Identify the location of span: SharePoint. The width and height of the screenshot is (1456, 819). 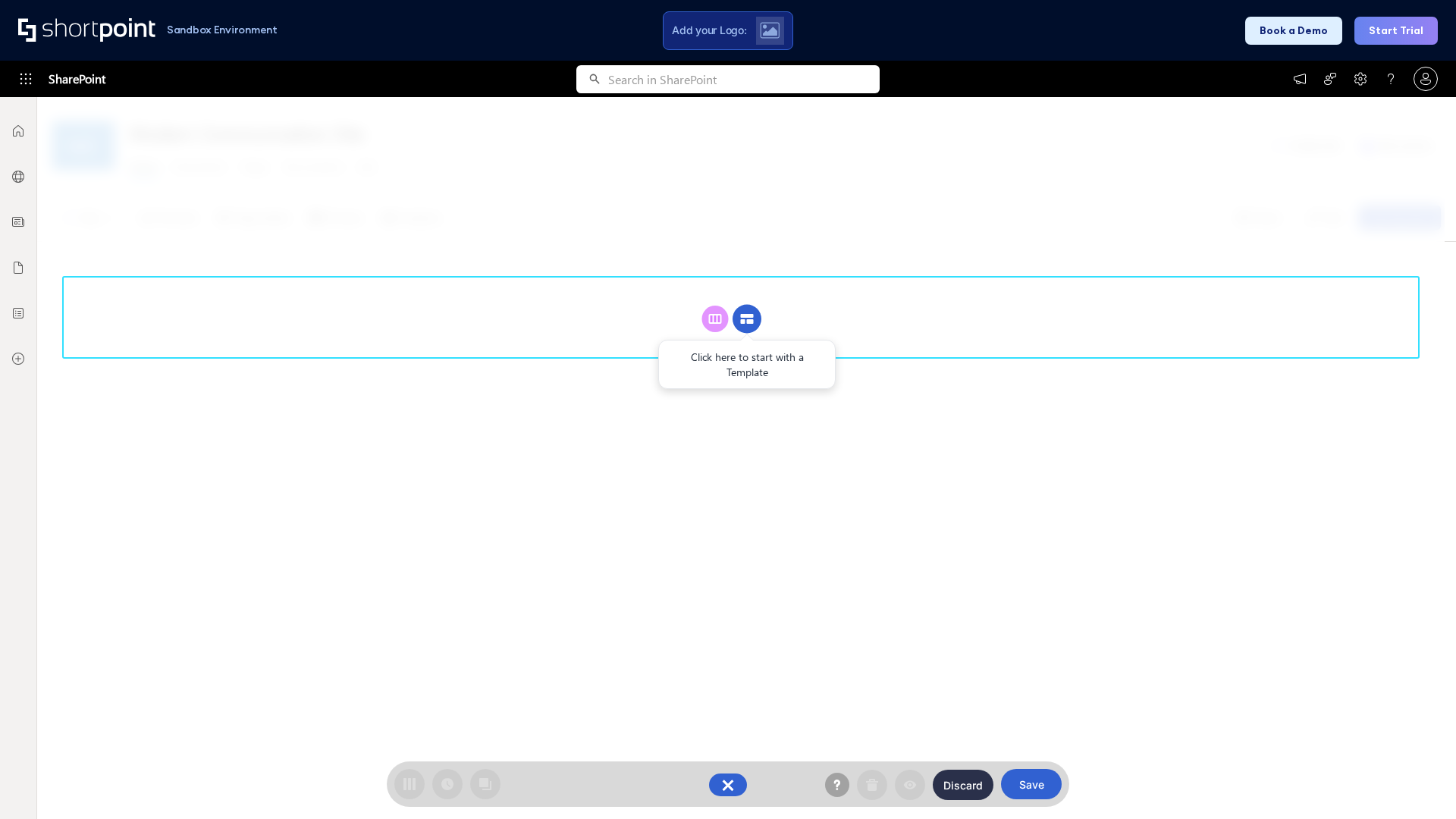
(77, 79).